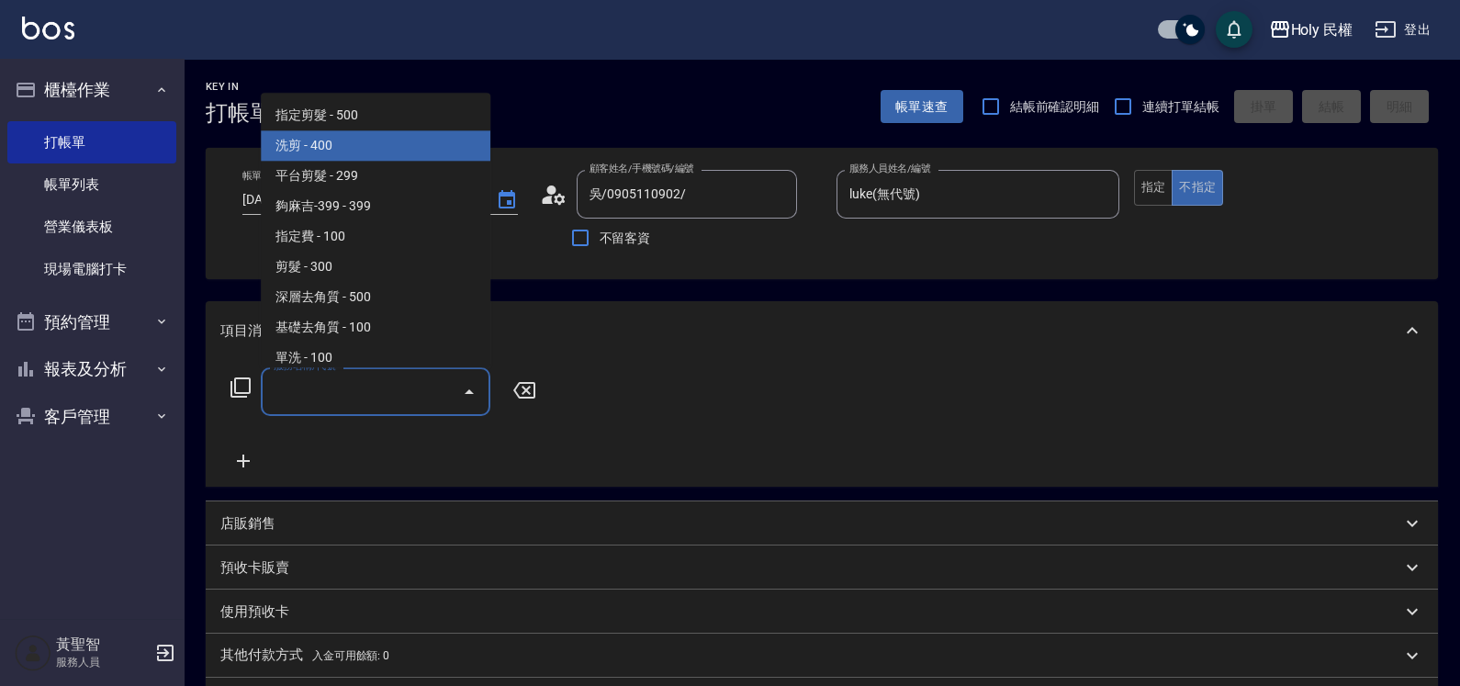 This screenshot has width=1460, height=686. What do you see at coordinates (469, 392) in the screenshot?
I see `button: Close` at bounding box center [469, 392].